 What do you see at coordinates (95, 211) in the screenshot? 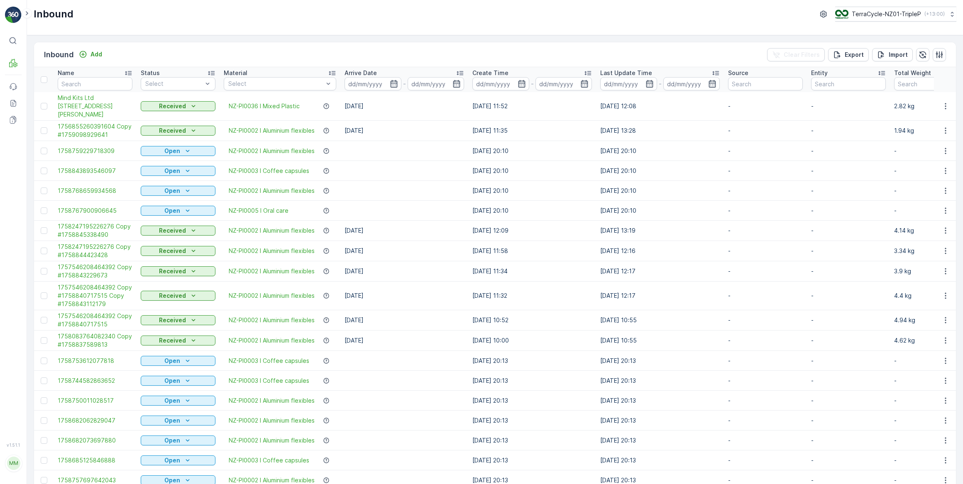
I see `span: 1758767900906645` at bounding box center [95, 211].